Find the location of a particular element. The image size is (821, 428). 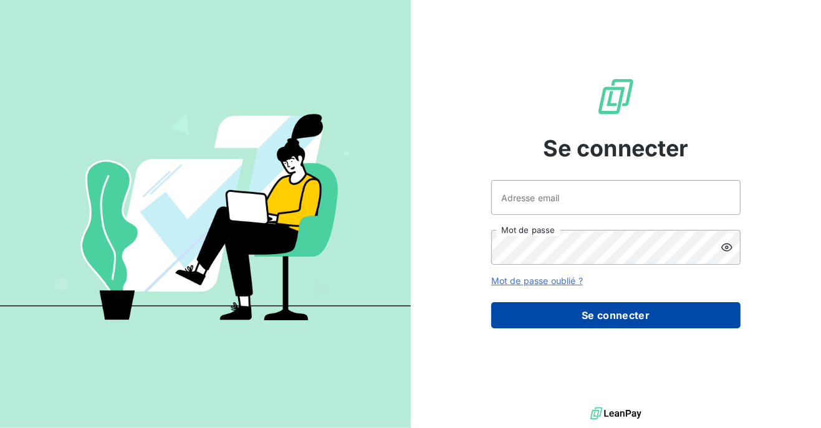

a: Mot de passe oublié ? is located at coordinates (537, 281).